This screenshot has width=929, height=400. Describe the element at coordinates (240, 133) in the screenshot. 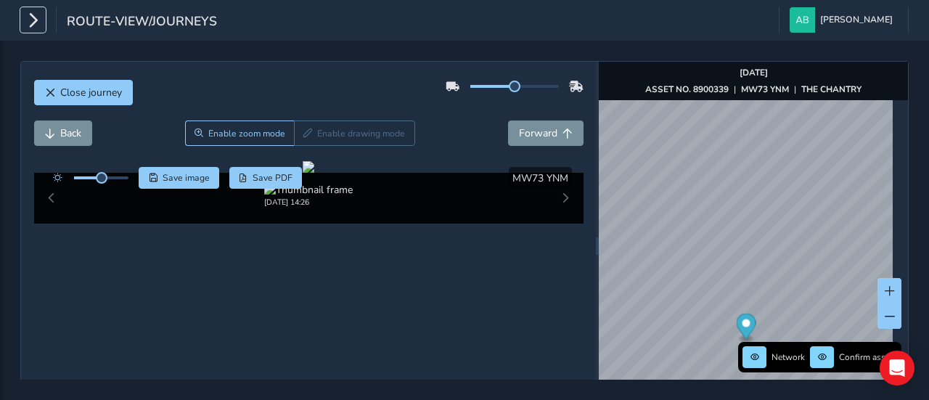

I see `button: Zoom` at that location.